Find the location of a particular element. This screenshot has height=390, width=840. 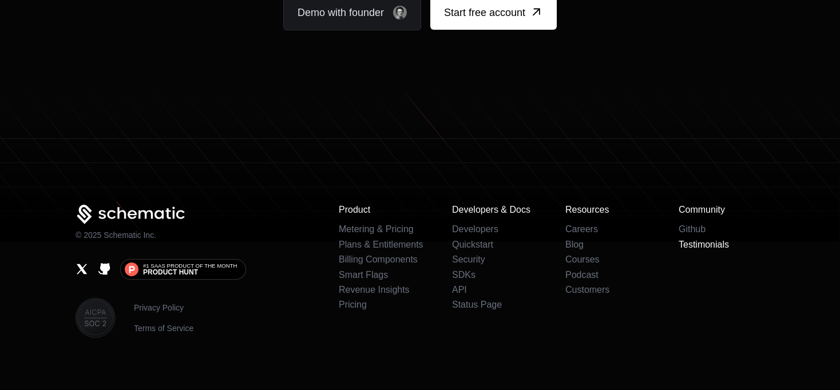

a: Blog is located at coordinates (574, 244).